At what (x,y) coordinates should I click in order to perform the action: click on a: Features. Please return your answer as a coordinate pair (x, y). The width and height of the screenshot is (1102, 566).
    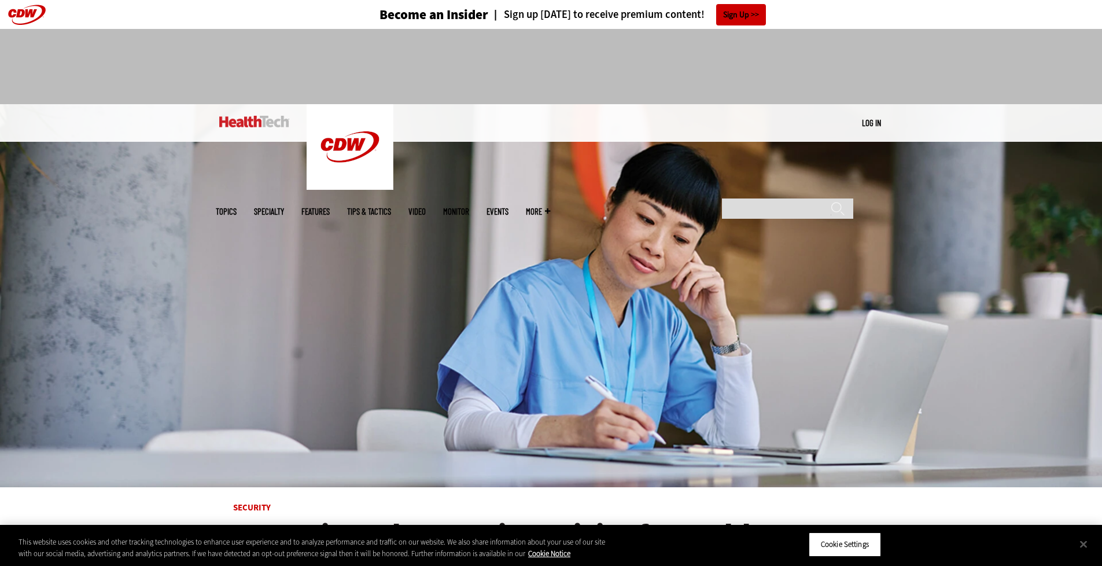
    Looking at the image, I should click on (315, 211).